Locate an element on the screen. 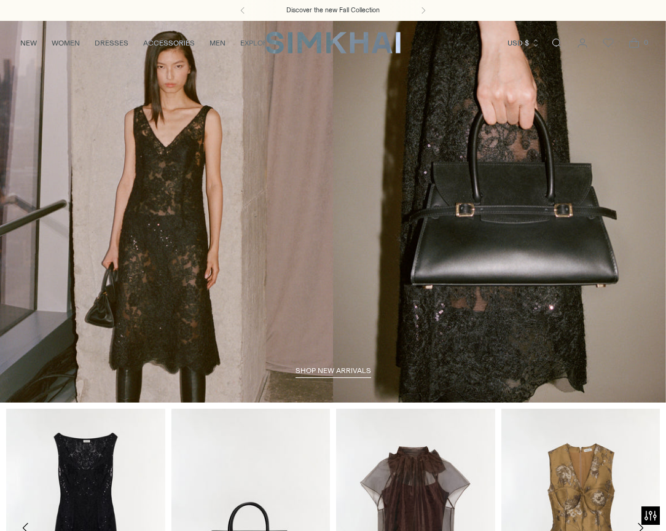 Image resolution: width=666 pixels, height=531 pixels. a: MEN is located at coordinates (217, 43).